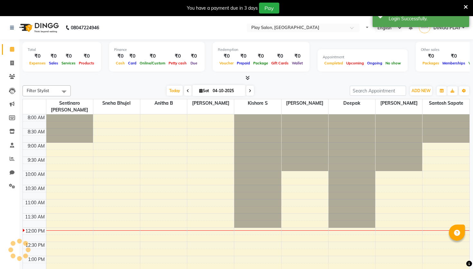 Image resolution: width=473 pixels, height=269 pixels. I want to click on img: logo, so click(38, 28).